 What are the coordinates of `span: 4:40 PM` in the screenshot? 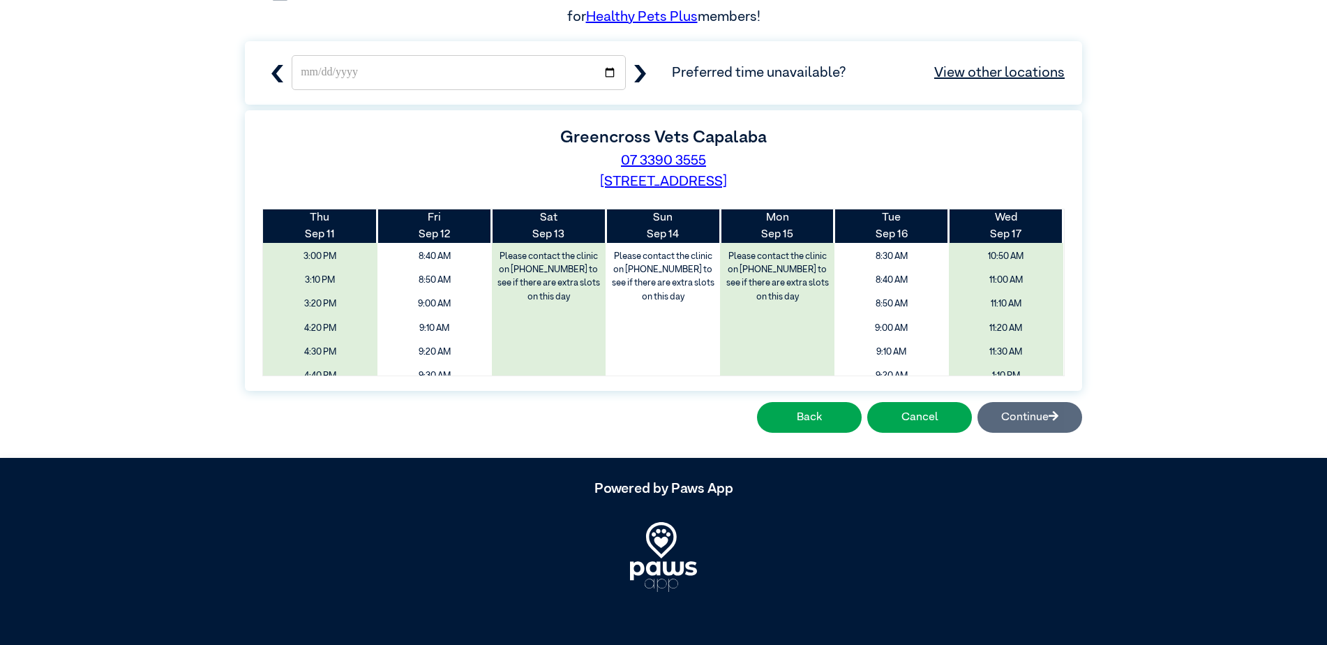 It's located at (320, 375).